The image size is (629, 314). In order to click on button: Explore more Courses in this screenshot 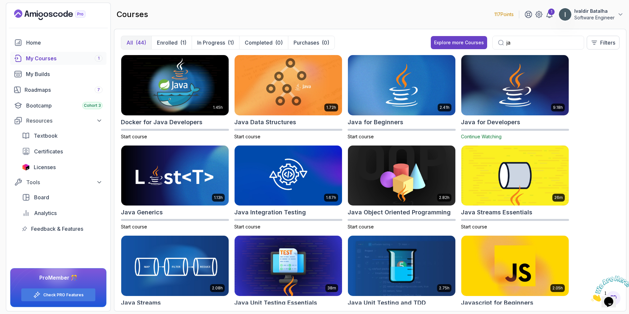, I will do `click(459, 43)`.